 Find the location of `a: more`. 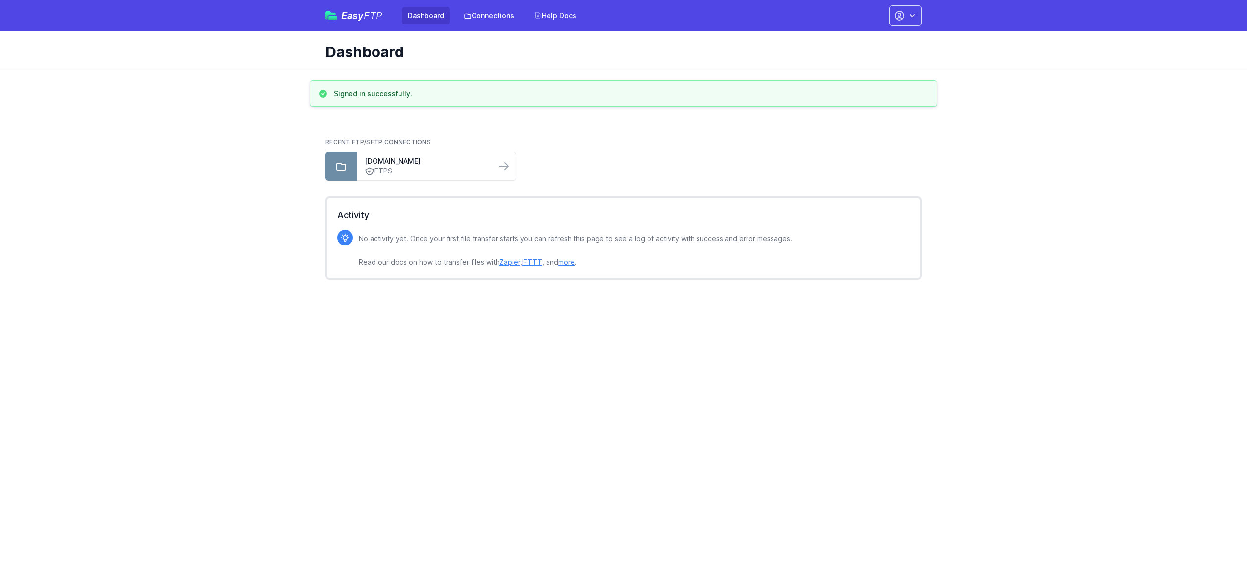

a: more is located at coordinates (567, 262).